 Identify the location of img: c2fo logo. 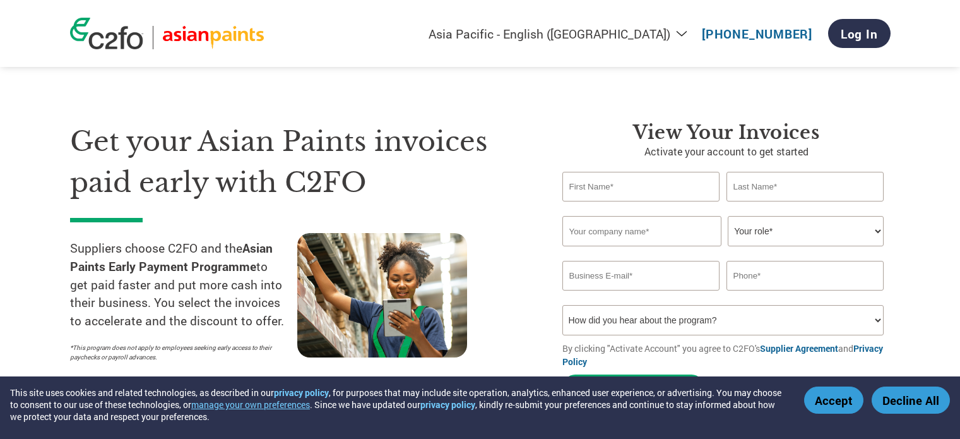
(107, 33).